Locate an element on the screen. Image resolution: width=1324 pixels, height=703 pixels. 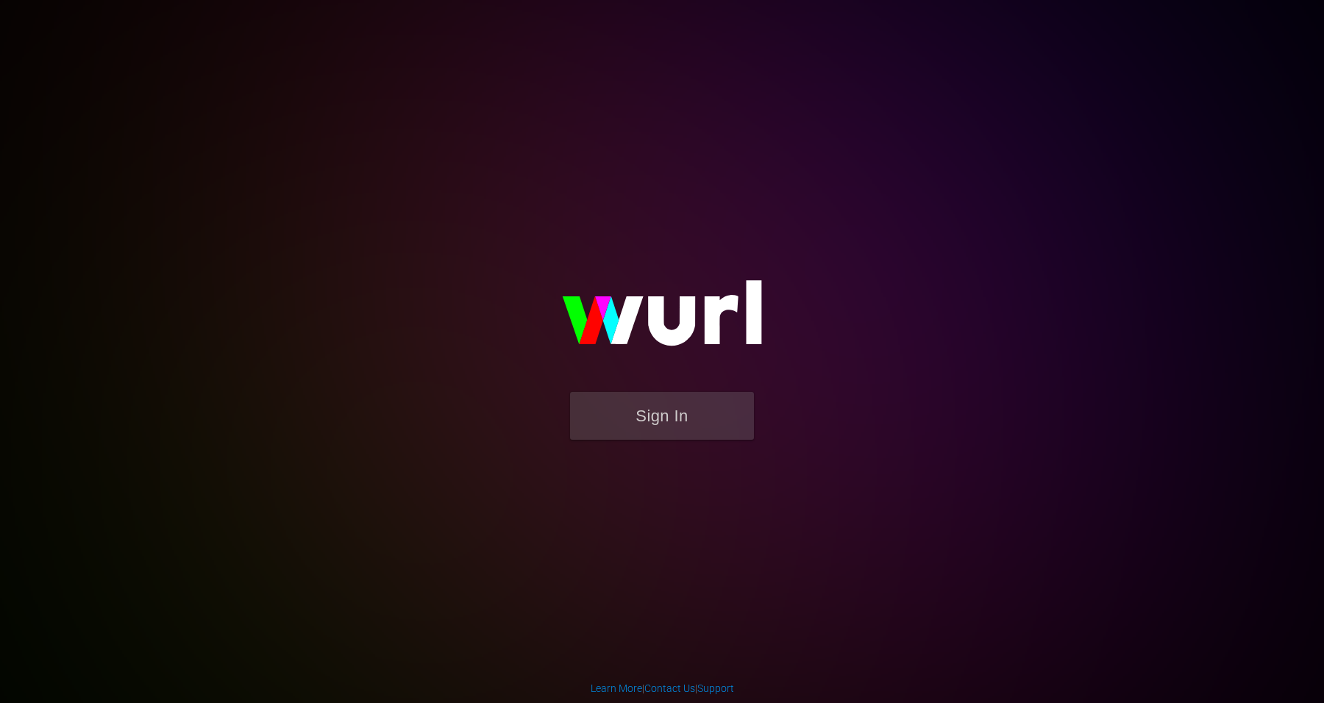
button: Sign In is located at coordinates (662, 416).